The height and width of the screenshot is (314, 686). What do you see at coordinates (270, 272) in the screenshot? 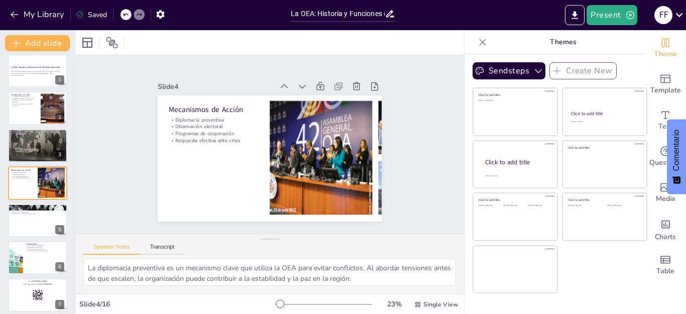
I see `textarea: La diplomacia preventiva es un mecanismo clave que utiliza la OEA para evitar conflictos. Al abor...` at bounding box center [270, 272].